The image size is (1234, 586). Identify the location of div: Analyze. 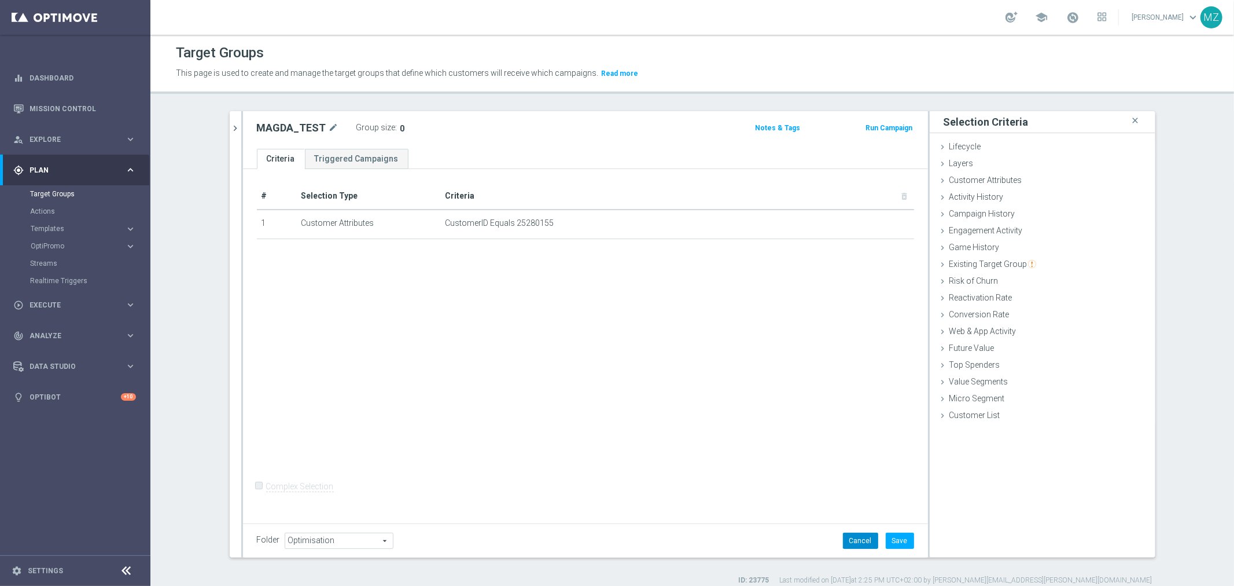
(69, 336).